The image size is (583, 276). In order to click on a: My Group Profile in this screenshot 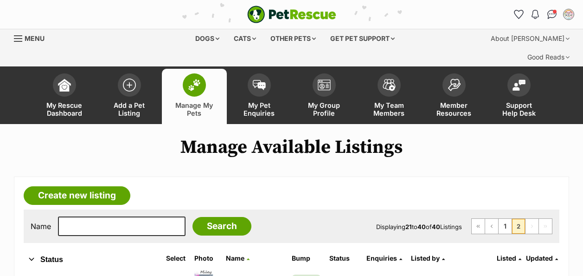, I will do `click(324, 96)`.